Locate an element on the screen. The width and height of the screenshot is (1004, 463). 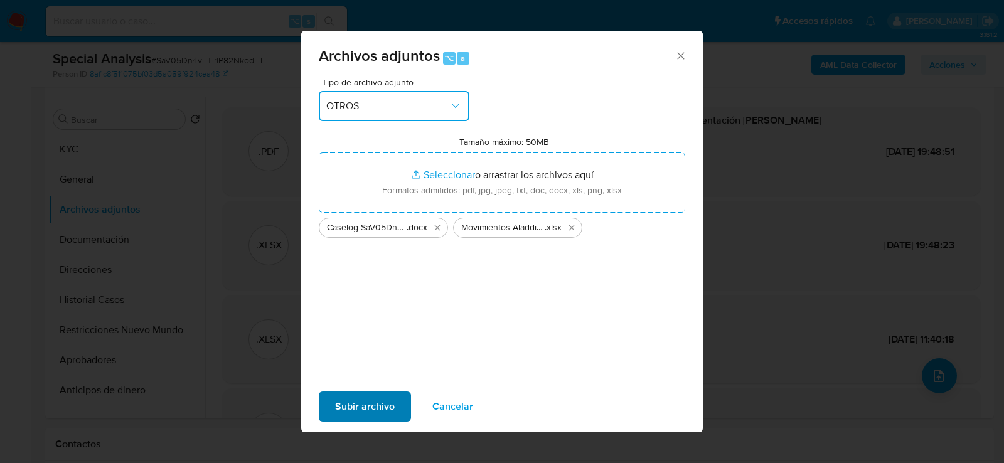
span: a is located at coordinates (463, 58).